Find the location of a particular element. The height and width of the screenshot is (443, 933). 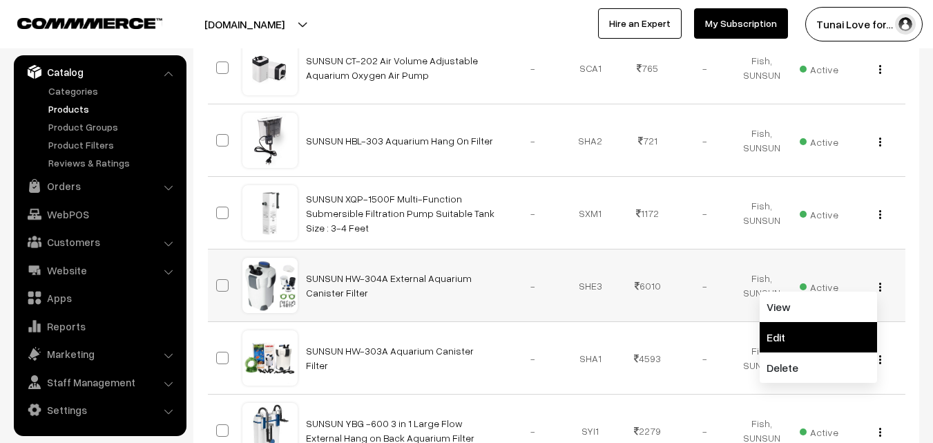

a: Products is located at coordinates (113, 108).